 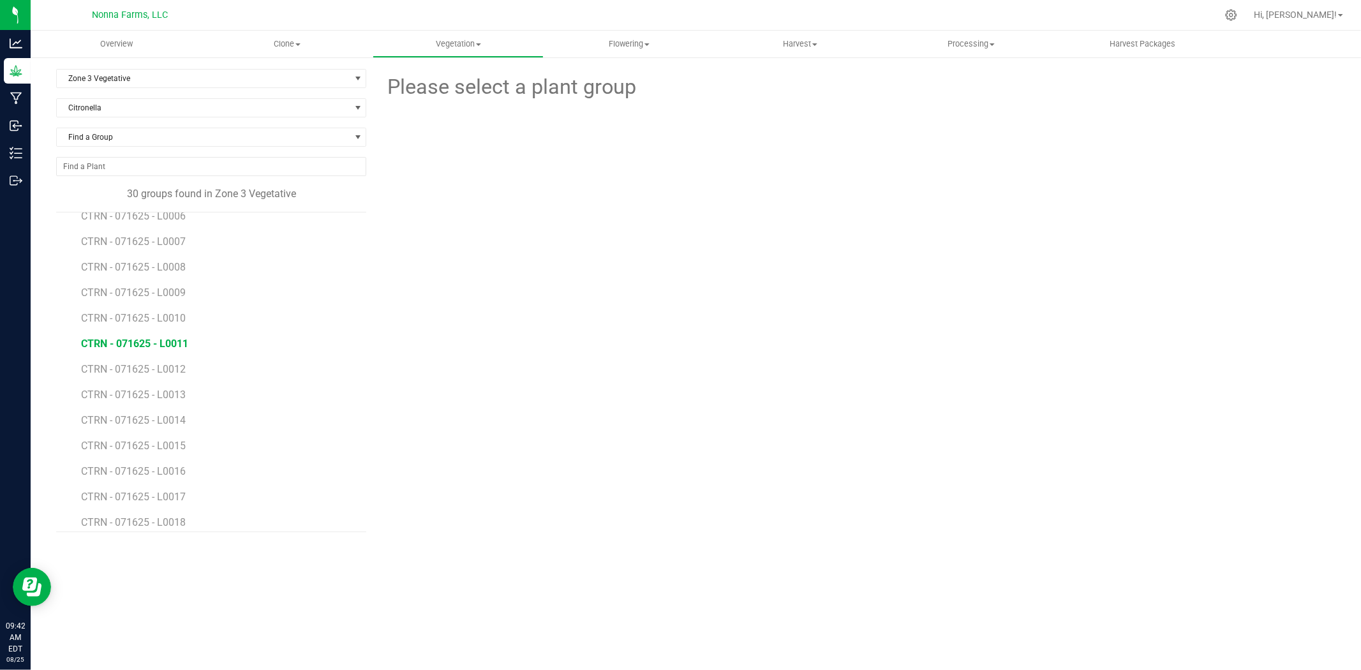 What do you see at coordinates (133, 420) in the screenshot?
I see `span: CTRN - 071625 - L0014` at bounding box center [133, 420].